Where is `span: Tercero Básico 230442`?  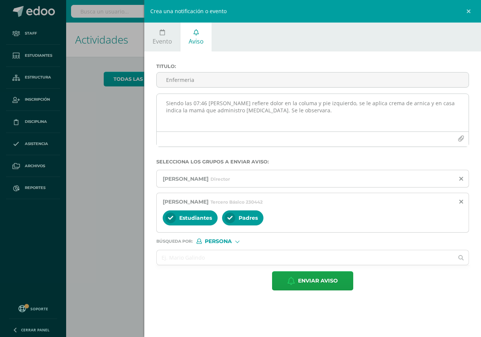
span: Tercero Básico 230442 is located at coordinates (236, 202).